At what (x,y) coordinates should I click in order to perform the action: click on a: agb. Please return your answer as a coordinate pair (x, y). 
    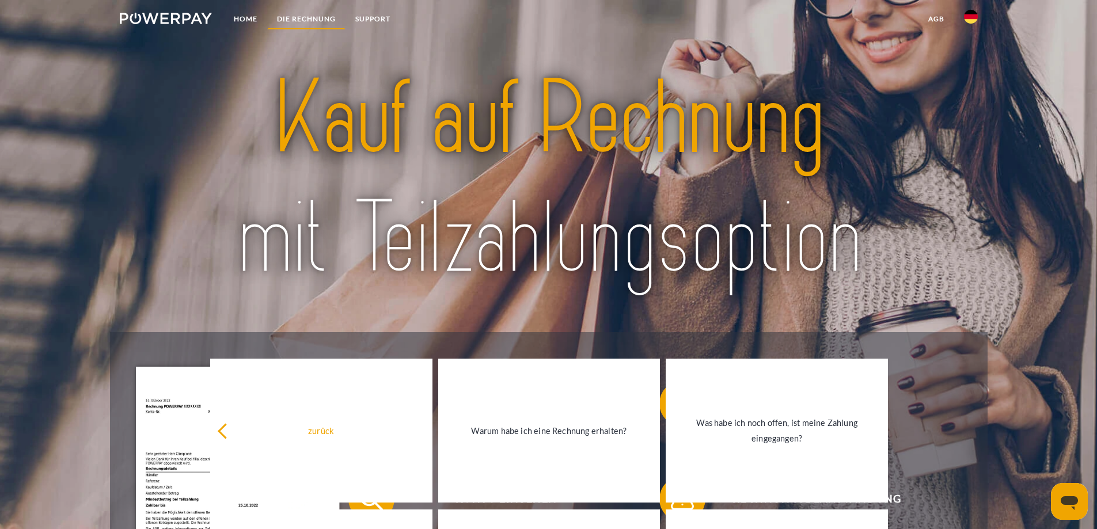
    Looking at the image, I should click on (936, 19).